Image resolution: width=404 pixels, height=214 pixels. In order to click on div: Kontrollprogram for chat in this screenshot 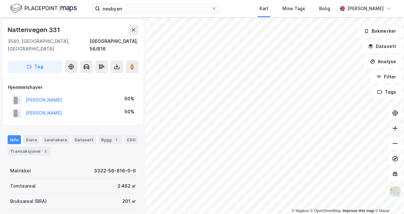, I will do `click(388, 199)`.